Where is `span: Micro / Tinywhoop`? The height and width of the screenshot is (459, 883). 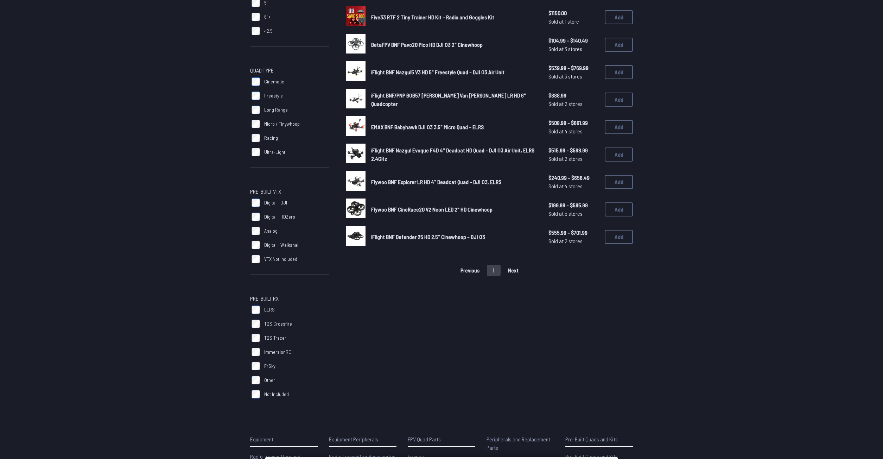 span: Micro / Tinywhoop is located at coordinates (282, 124).